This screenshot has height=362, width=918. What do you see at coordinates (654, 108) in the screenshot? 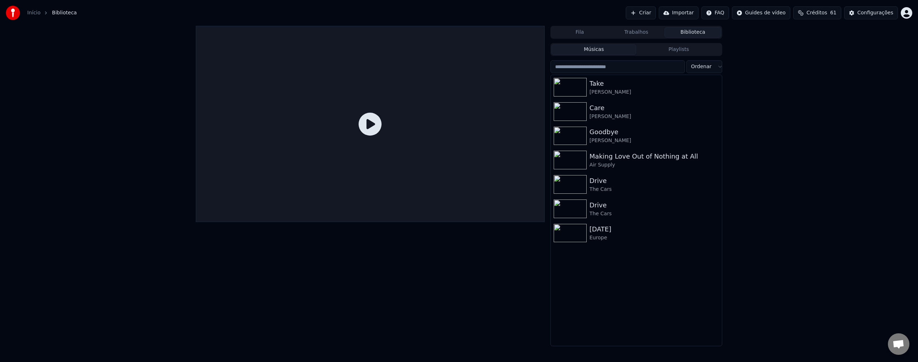
I see `div: Care` at bounding box center [654, 108].